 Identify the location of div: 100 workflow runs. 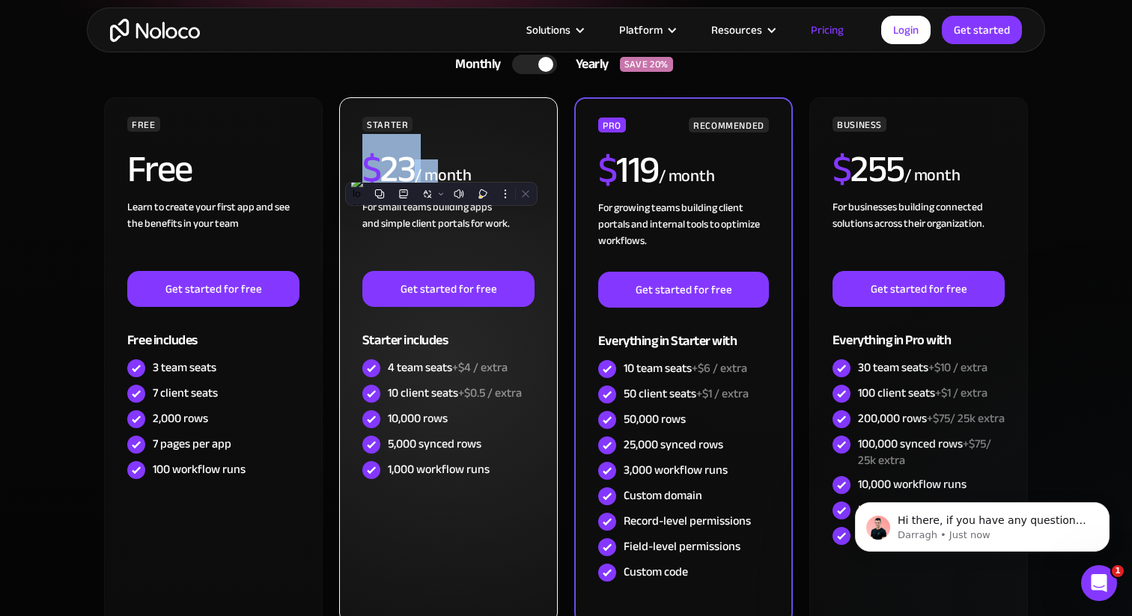
(199, 469).